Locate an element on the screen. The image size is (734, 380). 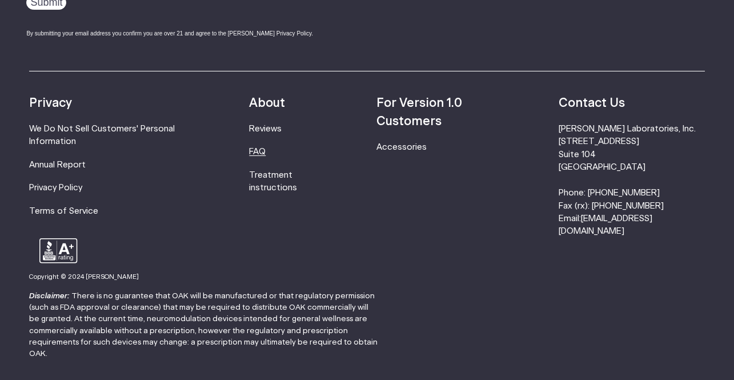
a: Reviews is located at coordinates (265, 129).